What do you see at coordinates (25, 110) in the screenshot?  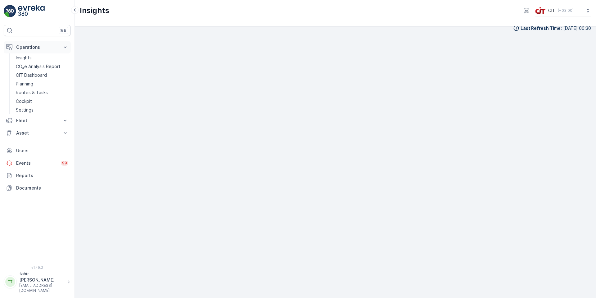 I see `p: Settings` at bounding box center [25, 110].